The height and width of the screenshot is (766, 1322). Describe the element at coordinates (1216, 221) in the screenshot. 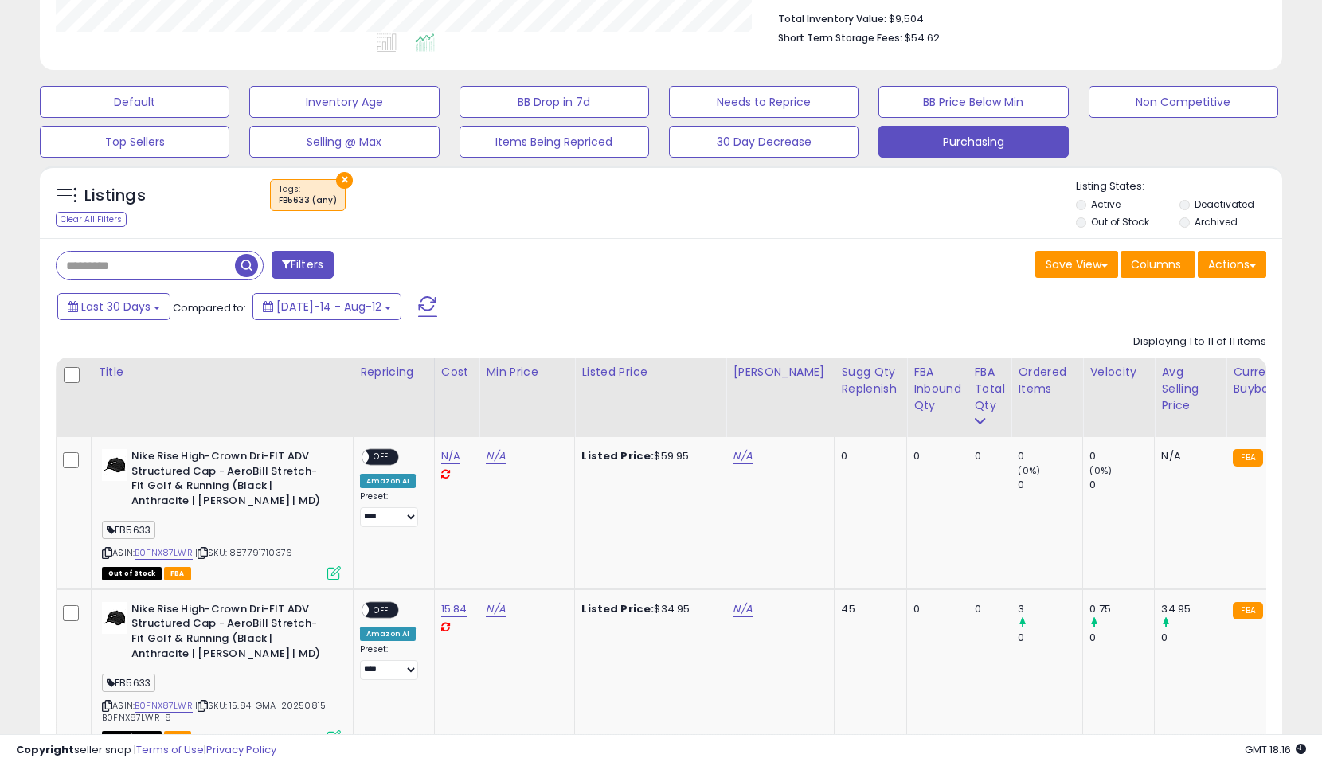

I see `label: Archived` at that location.